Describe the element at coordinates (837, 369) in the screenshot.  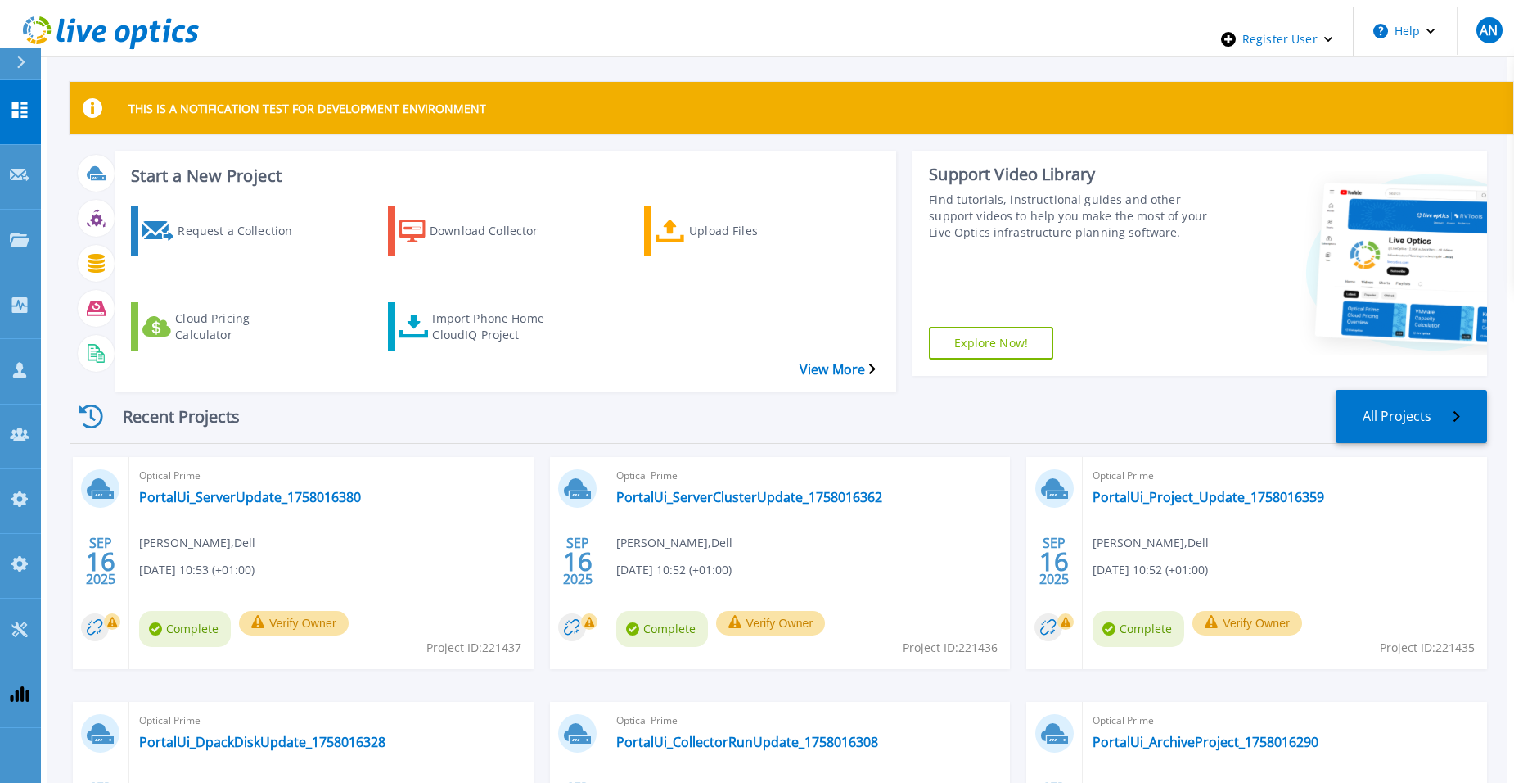
I see `a: View More` at that location.